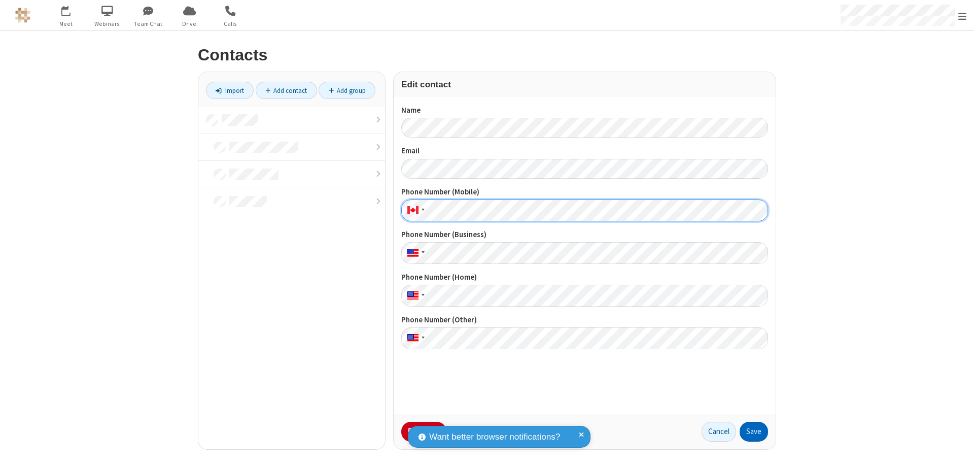 This screenshot has width=974, height=465. I want to click on a: Import, so click(230, 90).